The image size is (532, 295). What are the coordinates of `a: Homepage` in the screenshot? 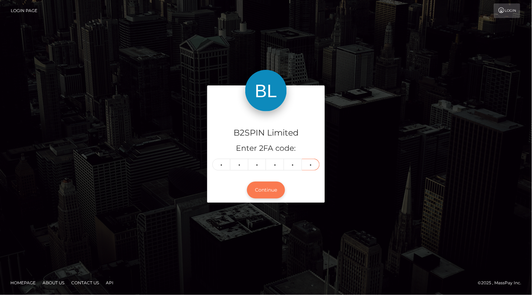 It's located at (23, 282).